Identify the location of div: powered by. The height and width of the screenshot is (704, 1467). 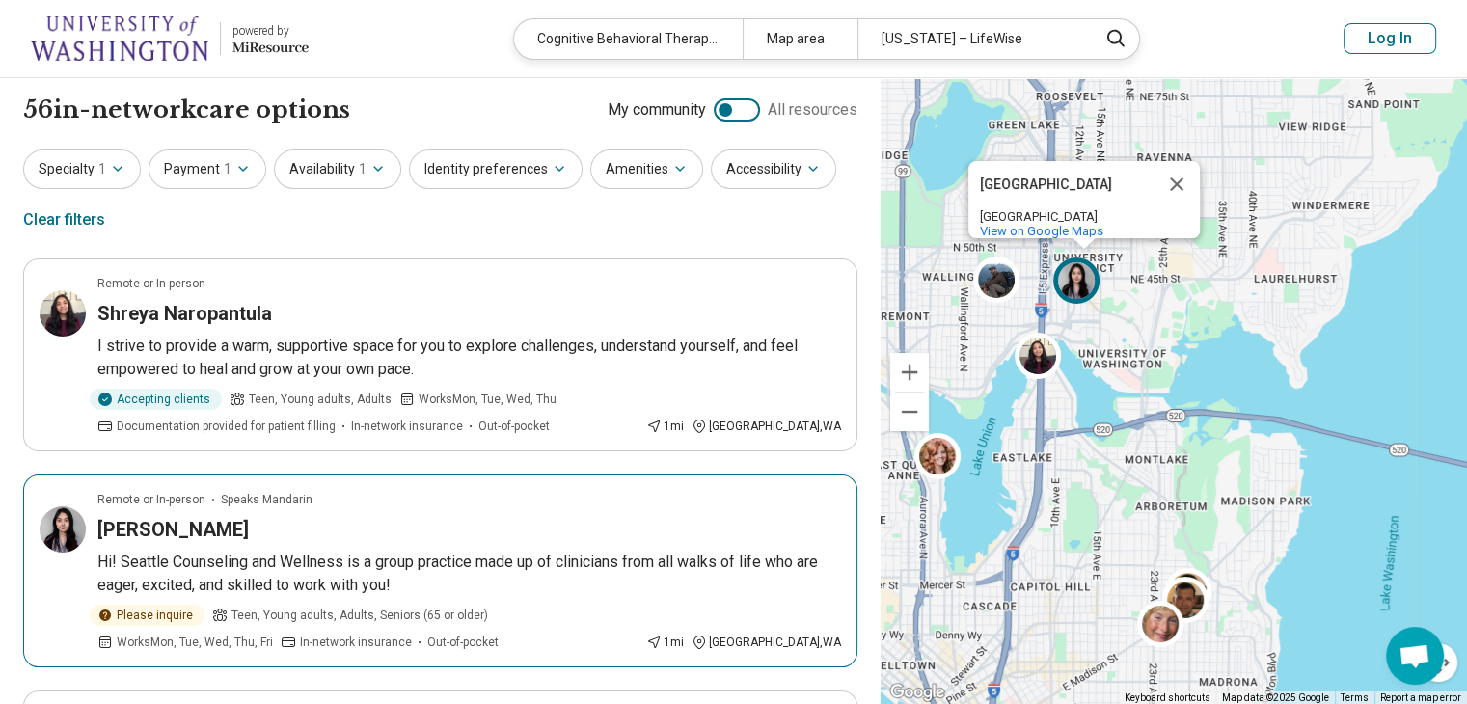
(270, 31).